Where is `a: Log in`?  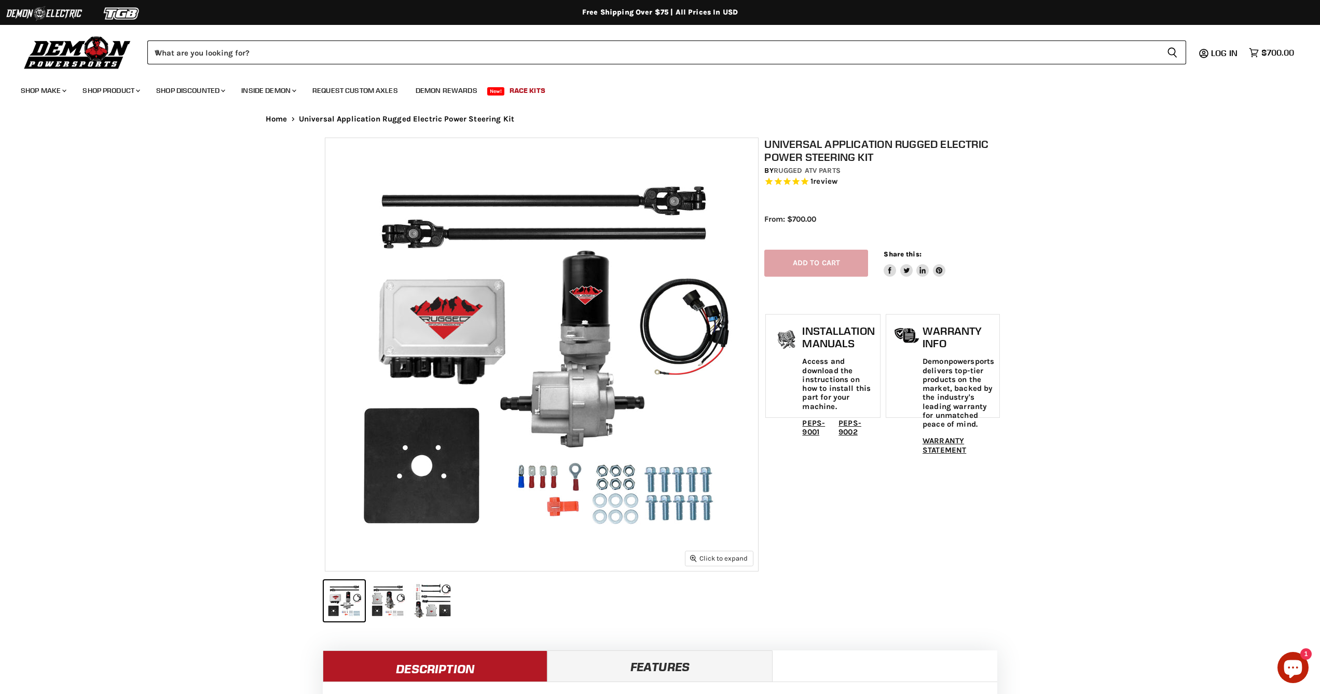 a: Log in is located at coordinates (1225, 53).